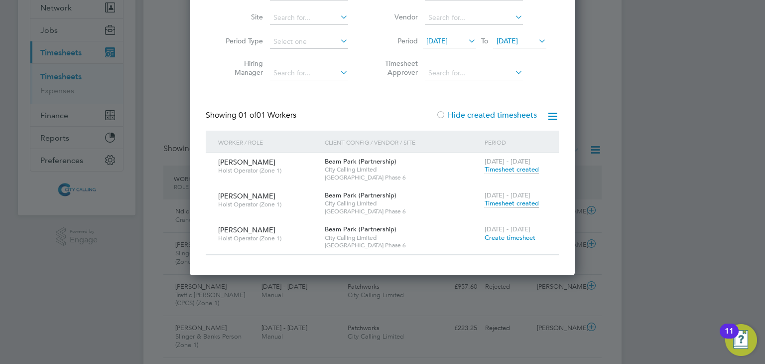 This screenshot has width=765, height=364. Describe the element at coordinates (741, 340) in the screenshot. I see `button: Open Resource Center, 11 new notifications` at that location.